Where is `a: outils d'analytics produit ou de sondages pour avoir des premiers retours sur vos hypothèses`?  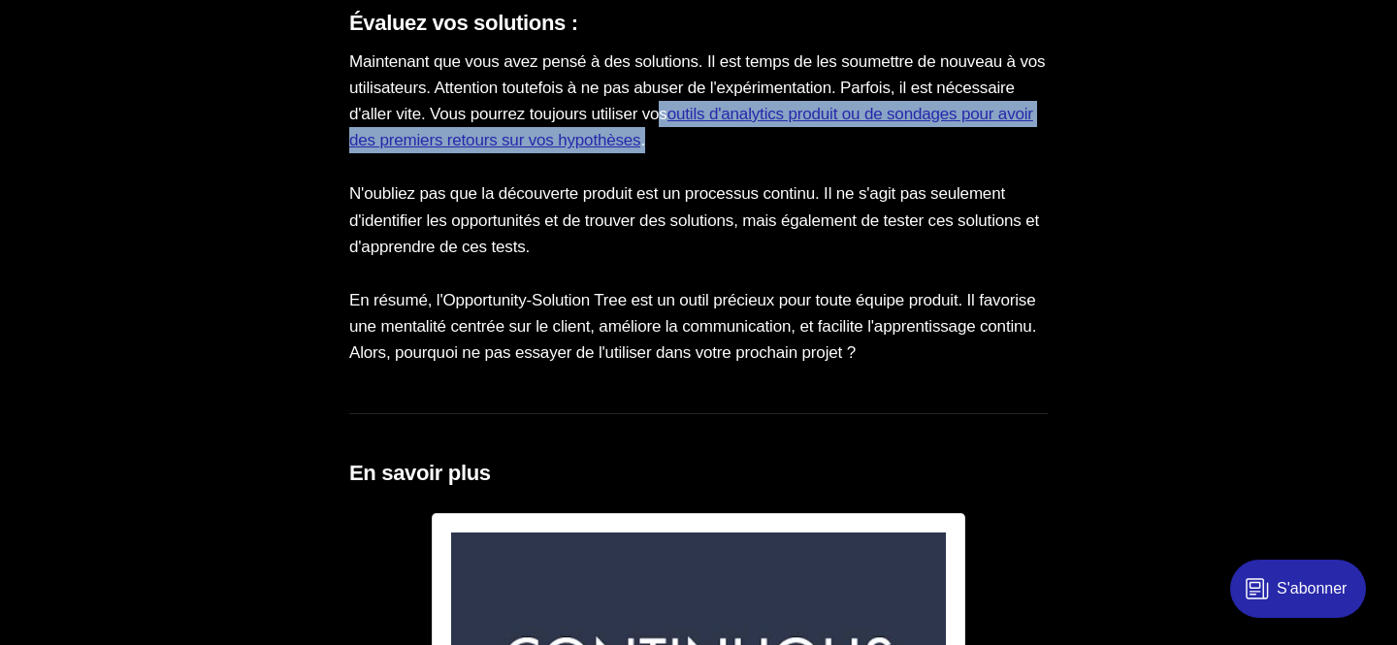 a: outils d'analytics produit ou de sondages pour avoir des premiers retours sur vos hypothèses is located at coordinates (691, 127).